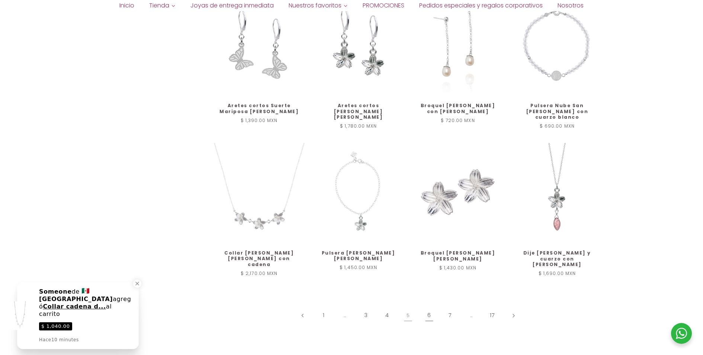  I want to click on a: Página 4, so click(387, 315).